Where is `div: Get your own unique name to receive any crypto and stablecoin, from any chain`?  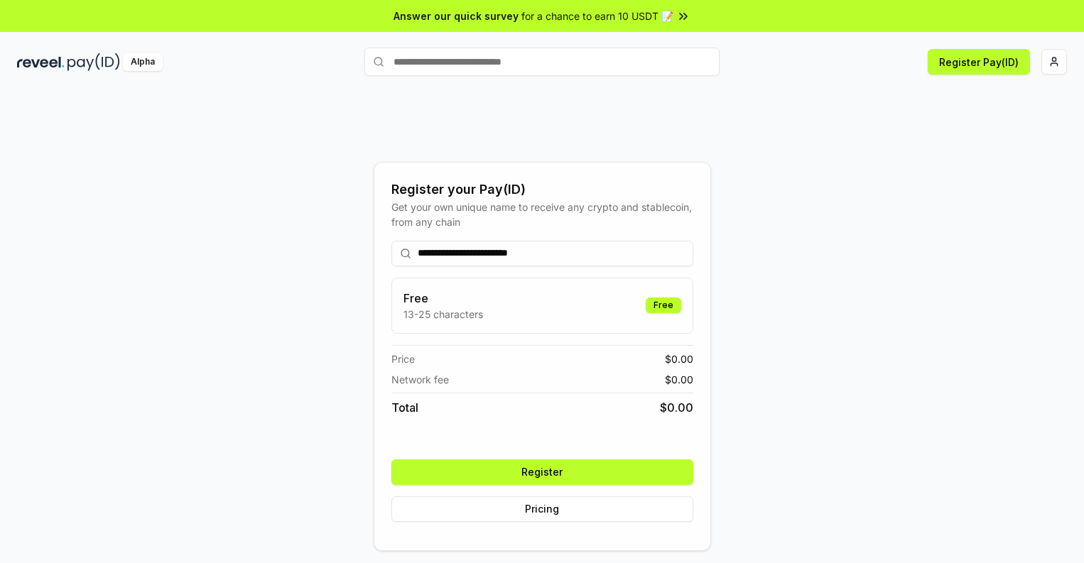
div: Get your own unique name to receive any crypto and stablecoin, from any chain is located at coordinates (542, 215).